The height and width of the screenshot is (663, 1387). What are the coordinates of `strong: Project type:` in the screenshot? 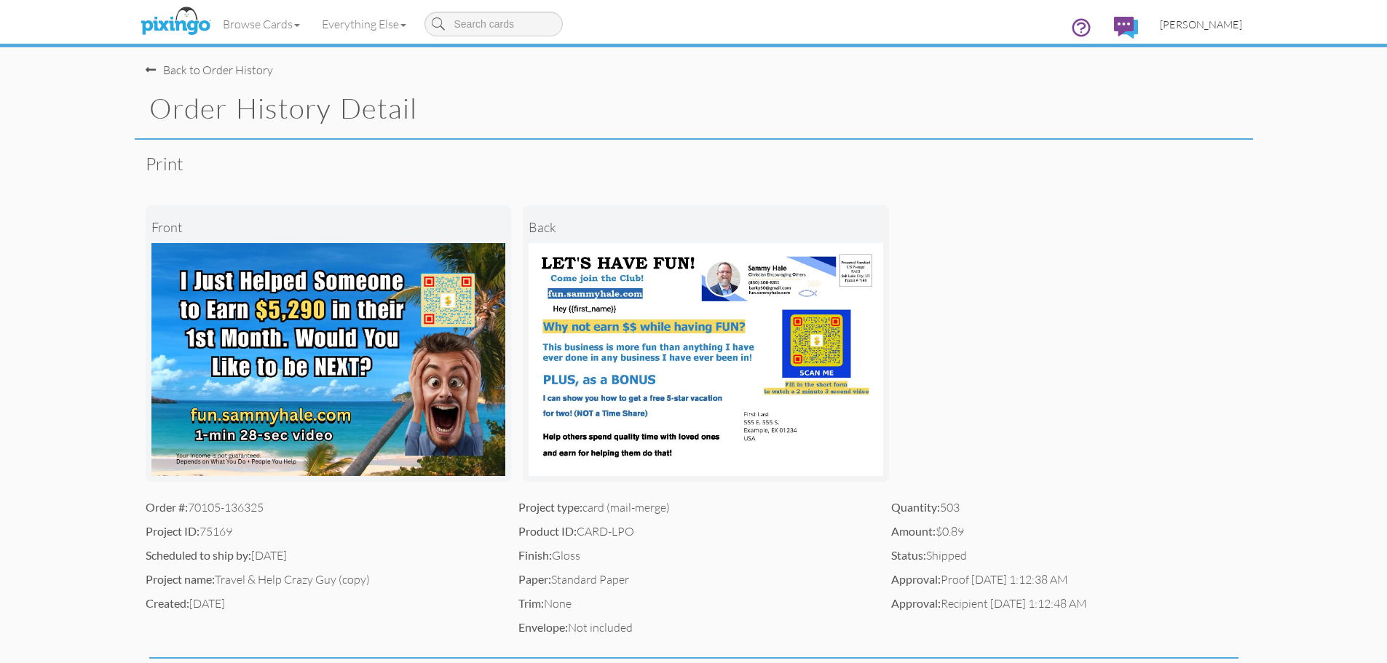 It's located at (550, 507).